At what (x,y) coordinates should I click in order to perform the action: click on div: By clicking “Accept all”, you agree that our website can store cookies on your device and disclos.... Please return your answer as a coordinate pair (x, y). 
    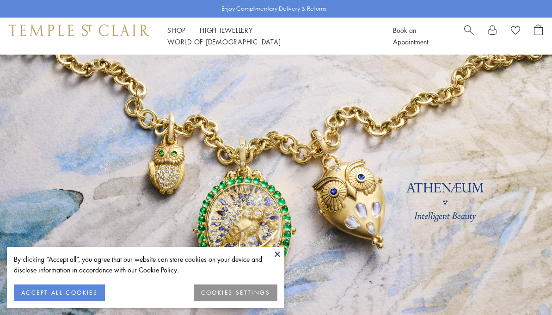
    Looking at the image, I should click on (146, 264).